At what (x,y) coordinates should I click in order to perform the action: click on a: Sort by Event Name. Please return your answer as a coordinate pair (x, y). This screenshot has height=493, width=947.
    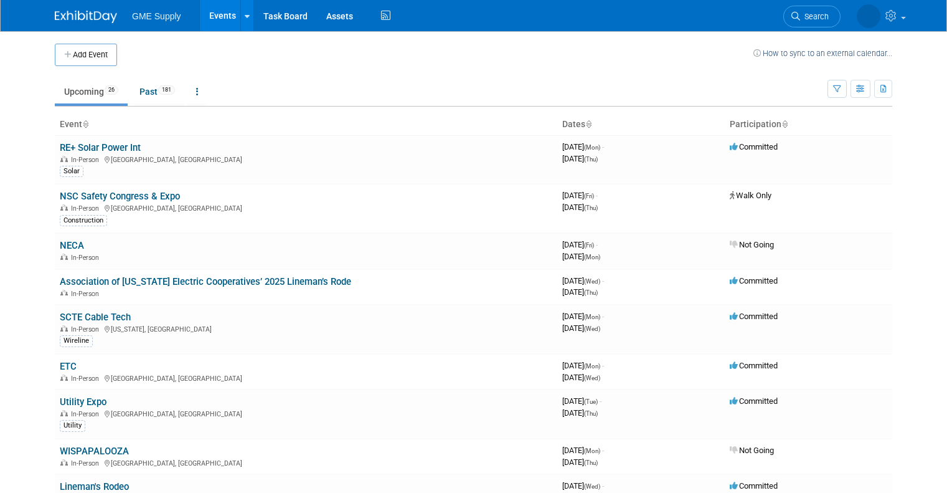
    Looking at the image, I should click on (85, 124).